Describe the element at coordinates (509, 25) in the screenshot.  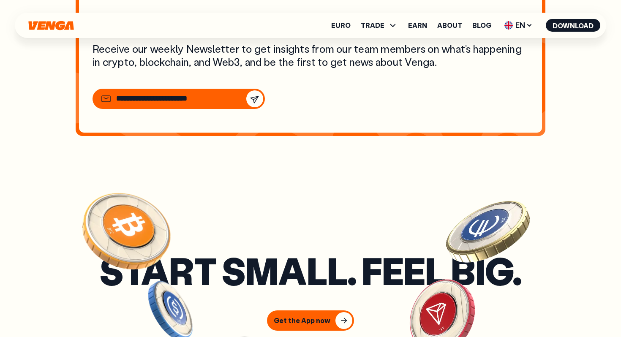
I see `img: flag-uk` at that location.